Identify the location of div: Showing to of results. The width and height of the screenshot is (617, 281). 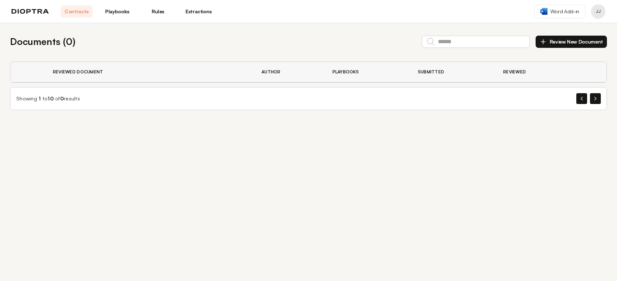
(48, 99).